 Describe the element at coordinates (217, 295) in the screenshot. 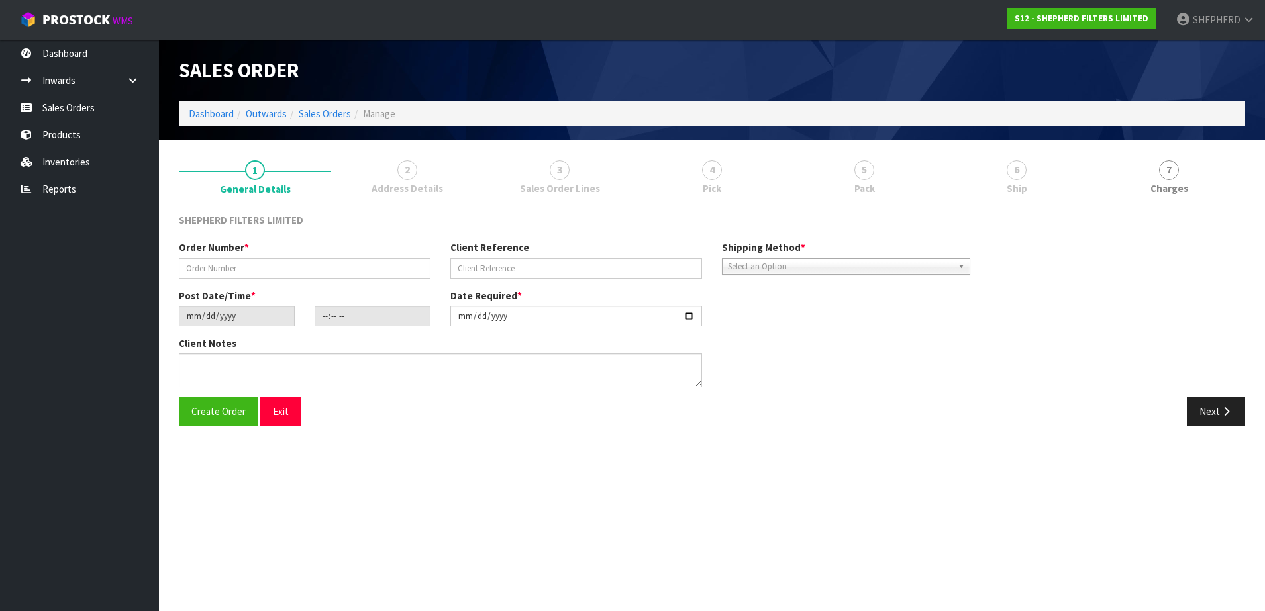

I see `label: Post Date/Time` at that location.